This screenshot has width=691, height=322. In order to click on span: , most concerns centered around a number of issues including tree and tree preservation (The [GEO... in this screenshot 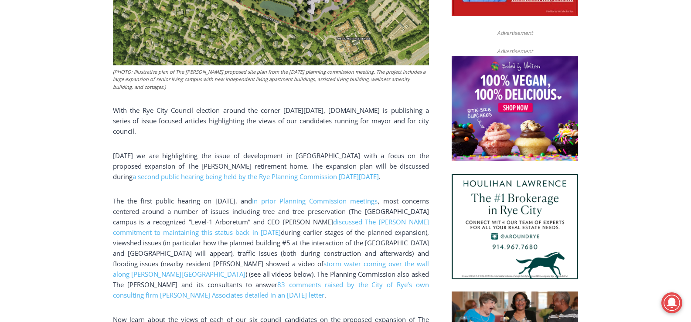, I will do `click(271, 211)`.